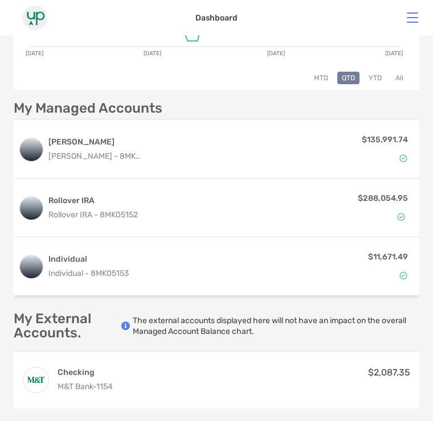 Image resolution: width=433 pixels, height=421 pixels. What do you see at coordinates (216, 18) in the screenshot?
I see `div: Dashboard` at bounding box center [216, 18].